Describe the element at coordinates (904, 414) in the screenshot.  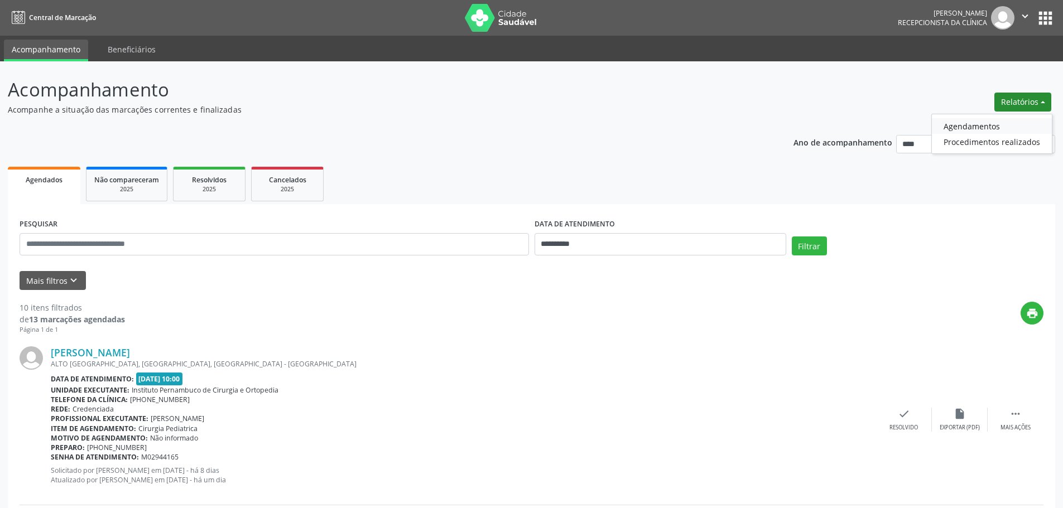
I see `i: check` at that location.